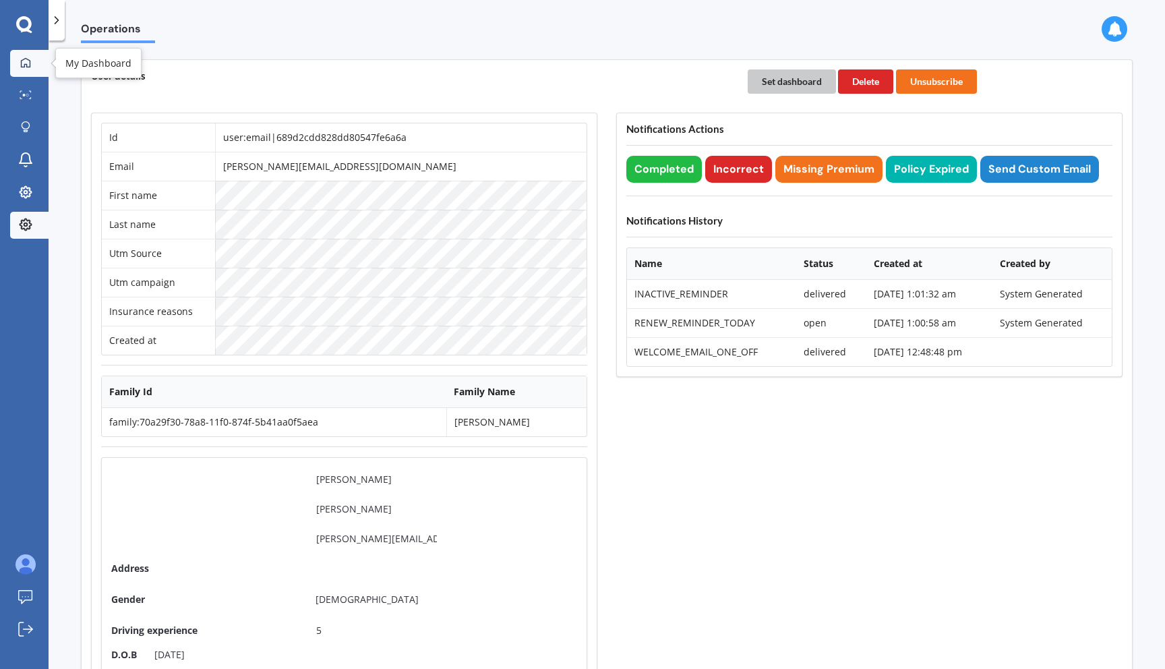  I want to click on th: Created by, so click(1052, 264).